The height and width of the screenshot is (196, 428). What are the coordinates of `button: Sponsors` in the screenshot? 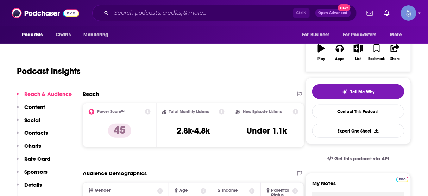 It's located at (32, 175).